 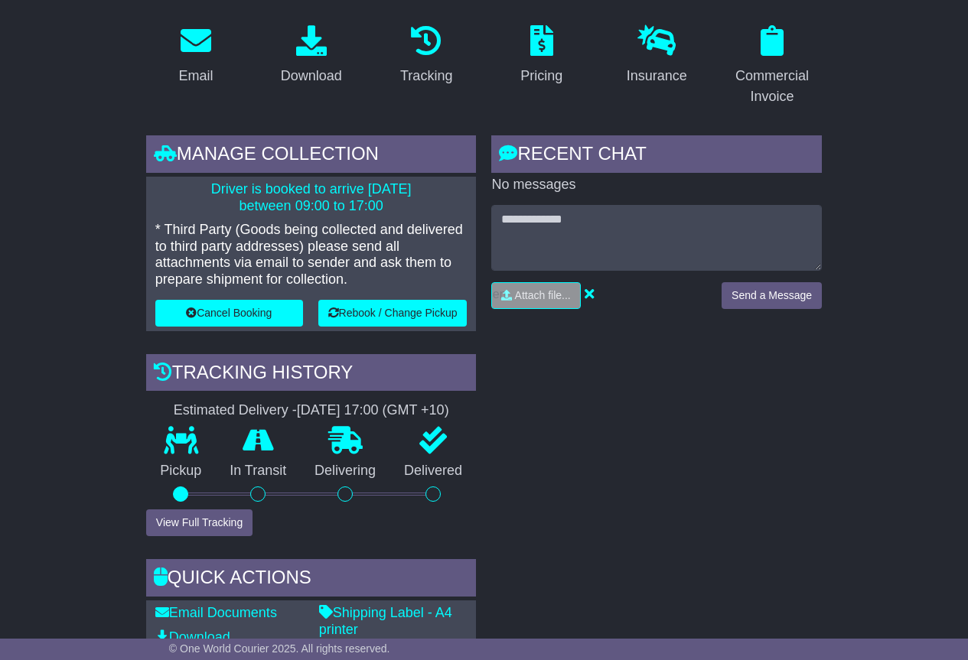 What do you see at coordinates (311, 580) in the screenshot?
I see `div: Quick Actions` at bounding box center [311, 580].